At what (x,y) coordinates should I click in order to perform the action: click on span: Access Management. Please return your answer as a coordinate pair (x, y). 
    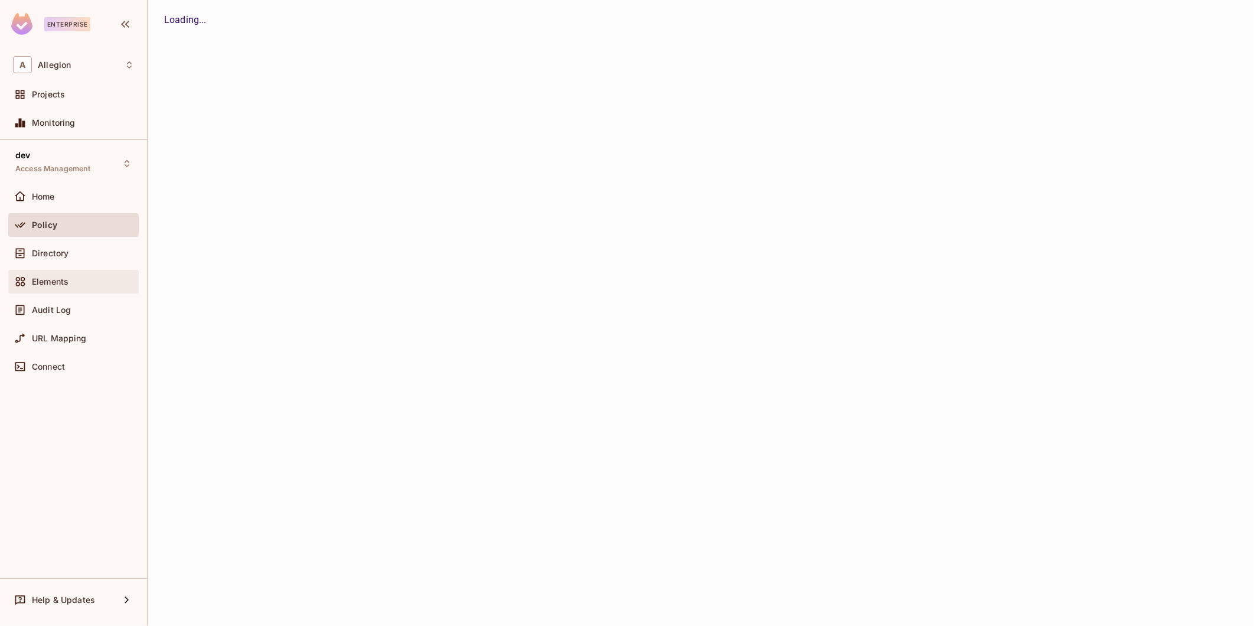
    Looking at the image, I should click on (53, 169).